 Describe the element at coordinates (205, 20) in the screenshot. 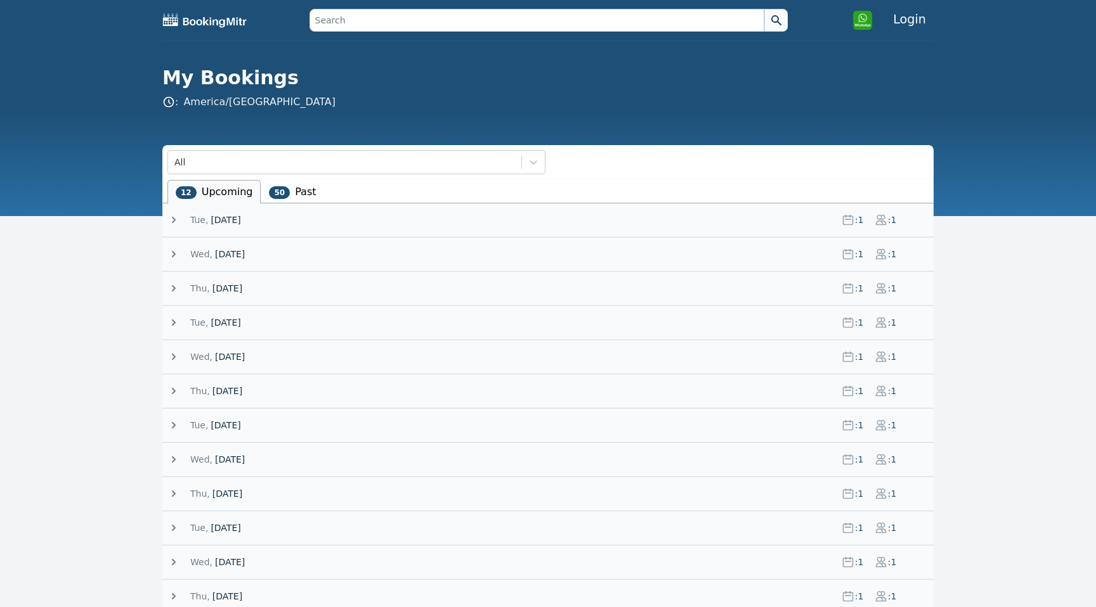

I see `img: BookingMitr` at that location.